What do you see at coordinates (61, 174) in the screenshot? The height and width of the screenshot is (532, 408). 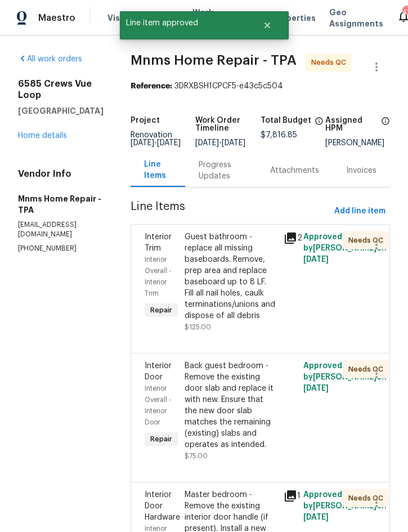 I see `h4: Vendor Info` at bounding box center [61, 174].